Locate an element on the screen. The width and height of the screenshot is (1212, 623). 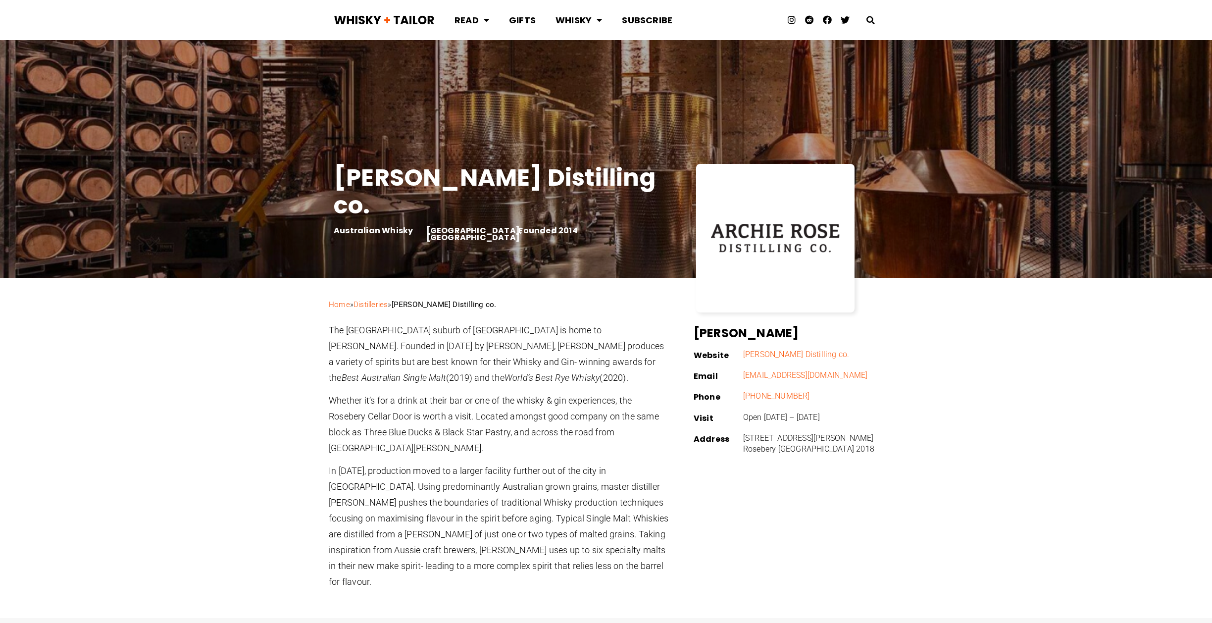
span: Whether it’s for a drink at their bar or one of the whisky & gin experiences, the Rosebery Cellar... is located at coordinates (494, 424).